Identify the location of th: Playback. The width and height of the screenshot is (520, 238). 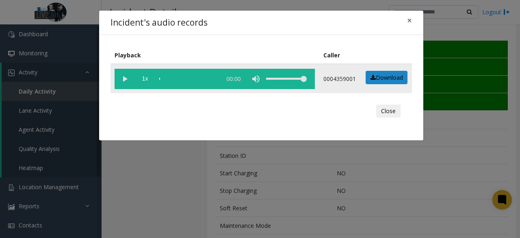
(215, 55).